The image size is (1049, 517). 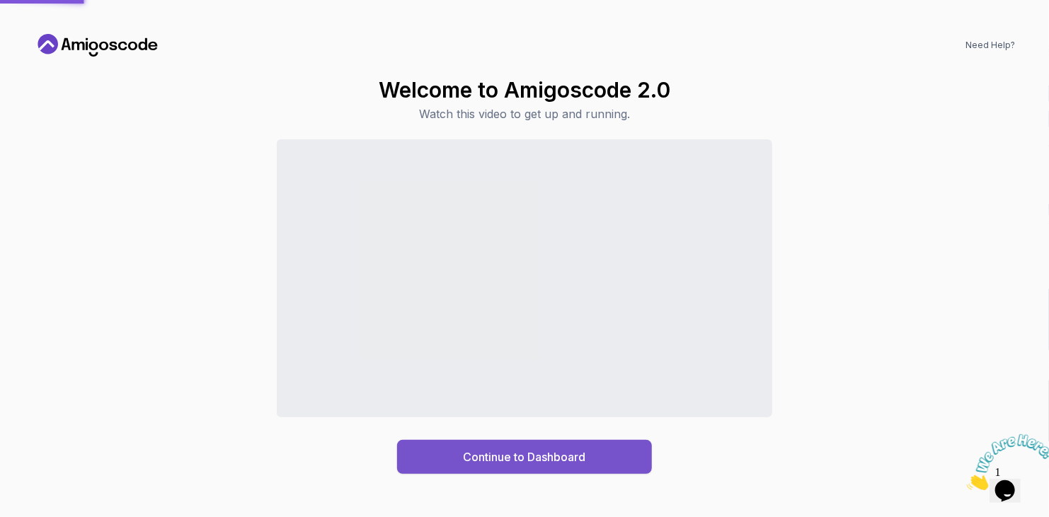 What do you see at coordinates (524, 457) in the screenshot?
I see `button: Continue to Dashboard` at bounding box center [524, 457].